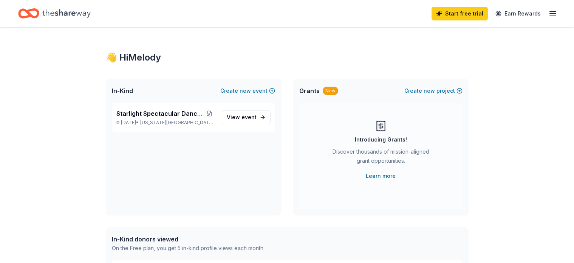 The width and height of the screenshot is (574, 263). I want to click on div: In-Kind donors viewed, so click(188, 239).